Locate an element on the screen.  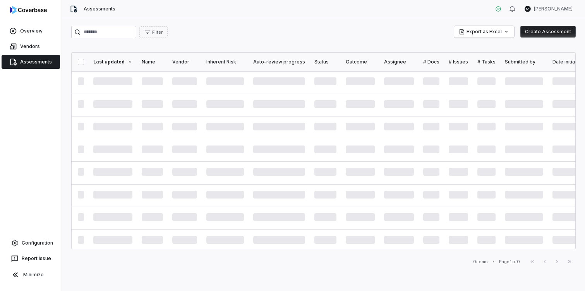
div: # Docs is located at coordinates (431, 62).